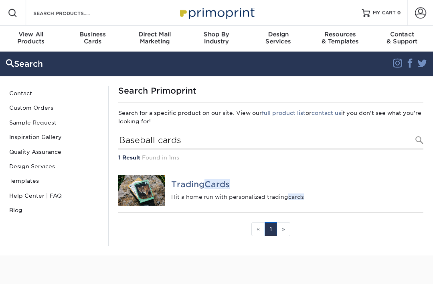 This screenshot has width=433, height=284. Describe the element at coordinates (217, 12) in the screenshot. I see `img: Primoprint` at that location.